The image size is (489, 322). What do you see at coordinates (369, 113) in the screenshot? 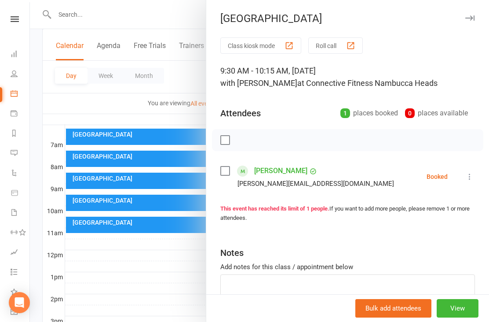
I see `div: places booked` at bounding box center [369, 113].